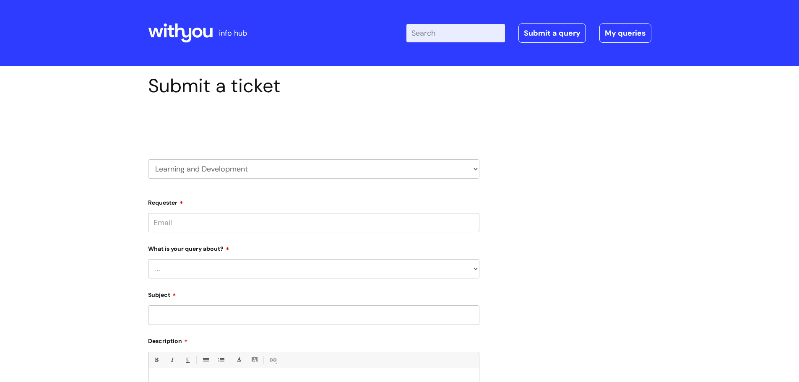 The width and height of the screenshot is (799, 382). What do you see at coordinates (171, 360) in the screenshot?
I see `a: Italic (Ctrl-I)` at bounding box center [171, 360].